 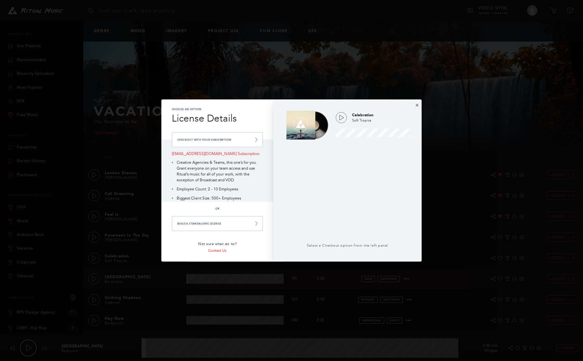 What do you see at coordinates (217, 209) in the screenshot?
I see `p: or` at bounding box center [217, 209].